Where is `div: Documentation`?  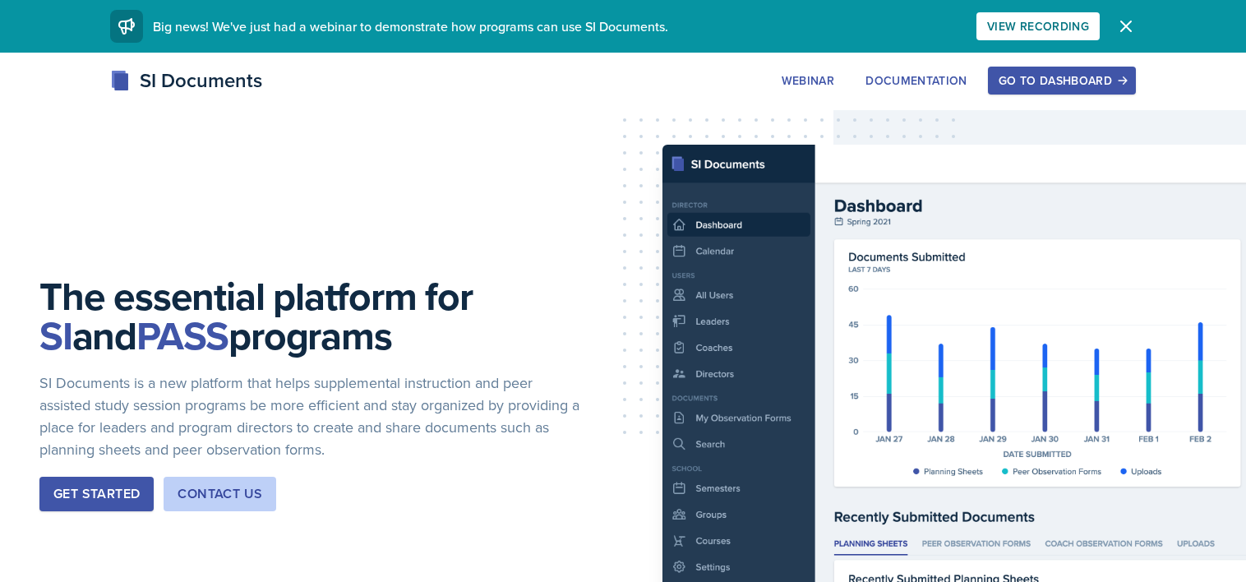
div: Documentation is located at coordinates (916, 81).